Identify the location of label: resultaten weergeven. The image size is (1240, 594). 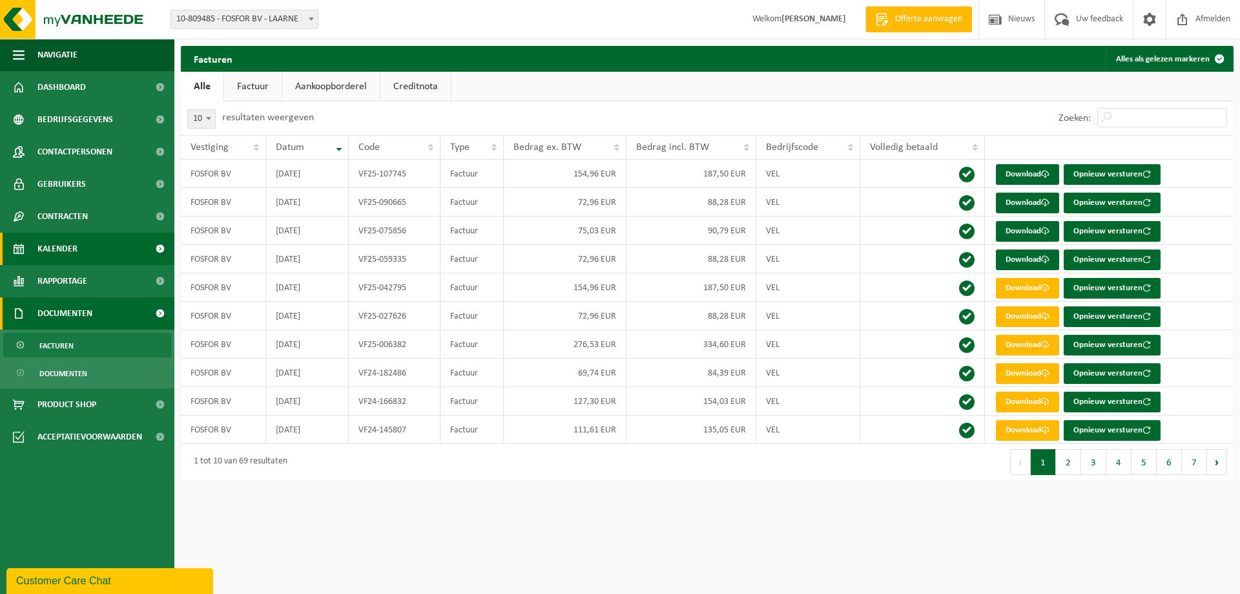
(268, 118).